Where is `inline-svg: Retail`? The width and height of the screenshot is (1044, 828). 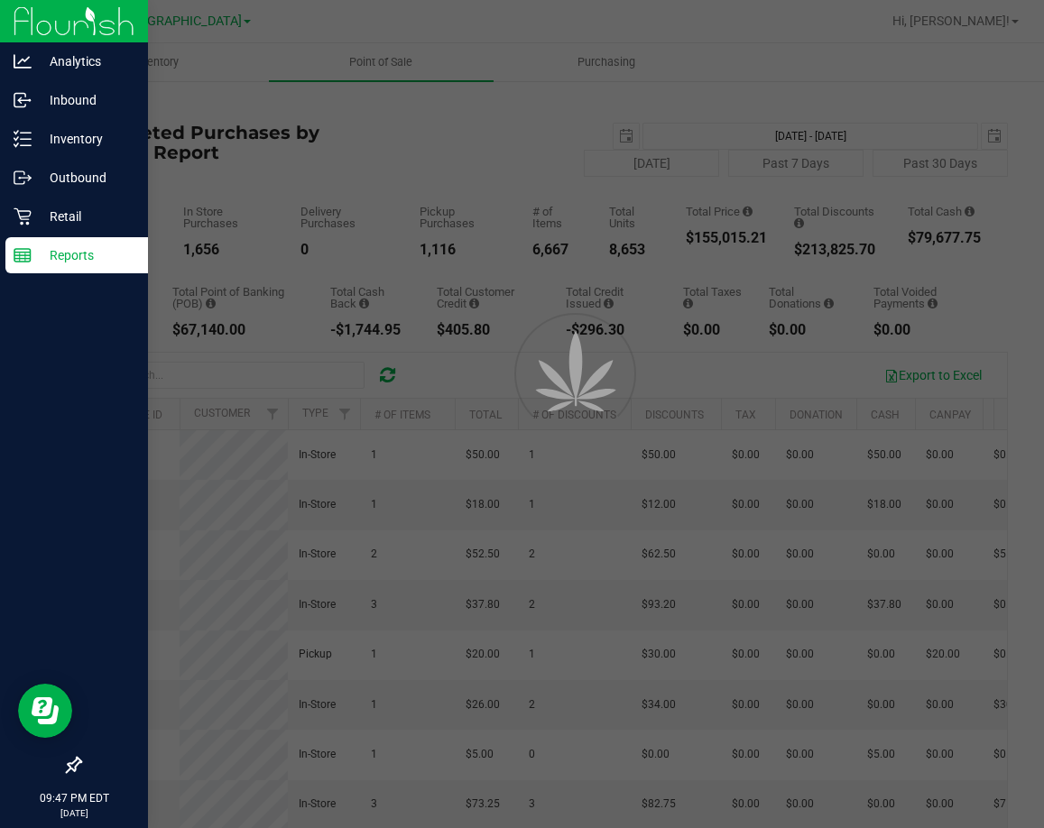 inline-svg: Retail is located at coordinates (23, 216).